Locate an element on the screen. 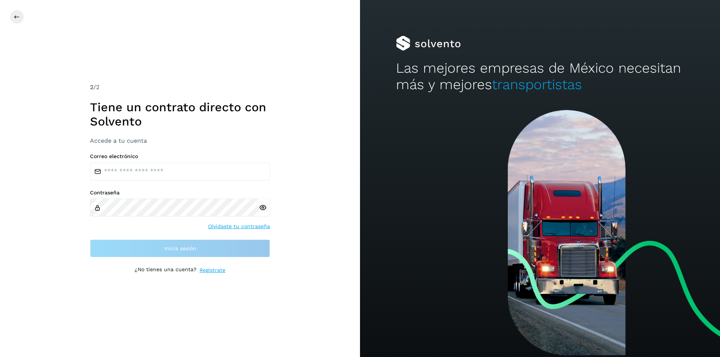  a: Olvidaste tu contraseña is located at coordinates (239, 226).